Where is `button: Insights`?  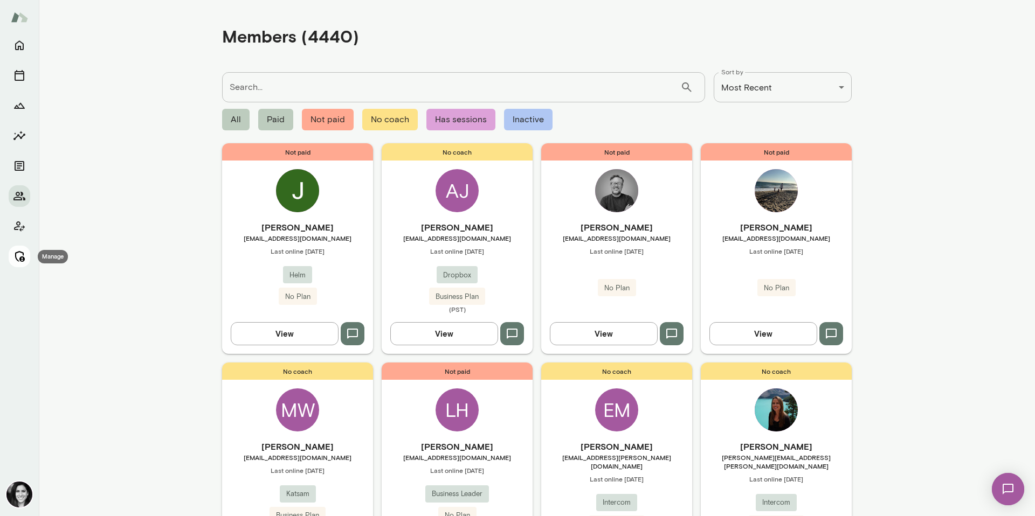 button: Insights is located at coordinates (19, 136).